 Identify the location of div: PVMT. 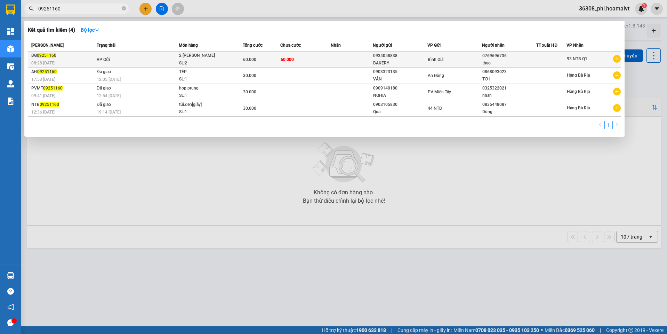
(63, 88).